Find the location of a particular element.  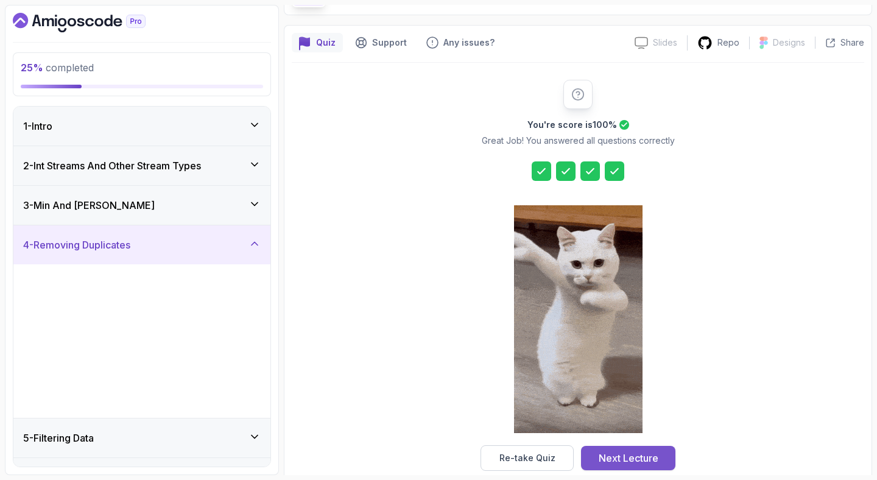

button: Share is located at coordinates (839, 43).